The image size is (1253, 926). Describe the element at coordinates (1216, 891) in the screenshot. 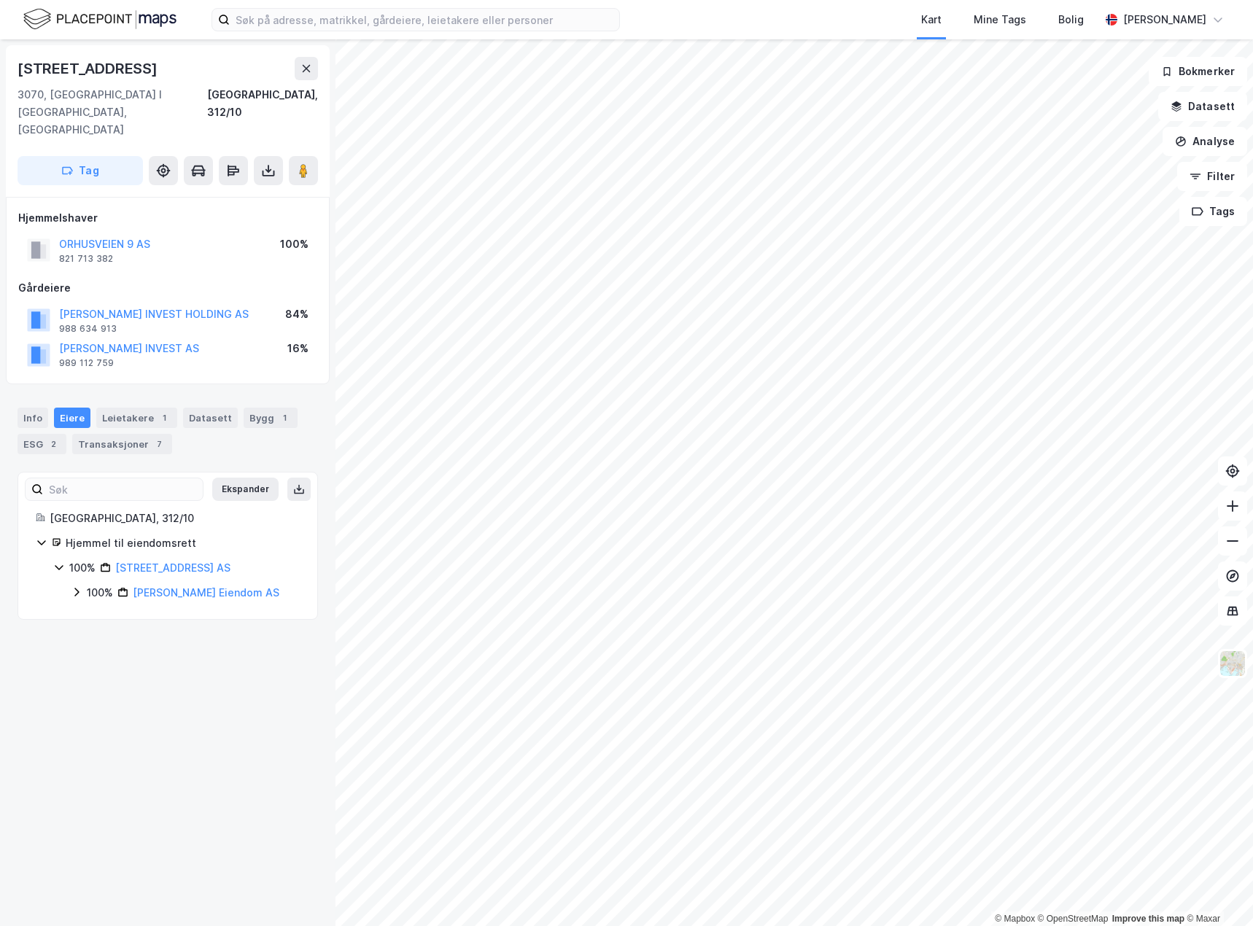

I see `div: Kontrollprogram for chat` at that location.